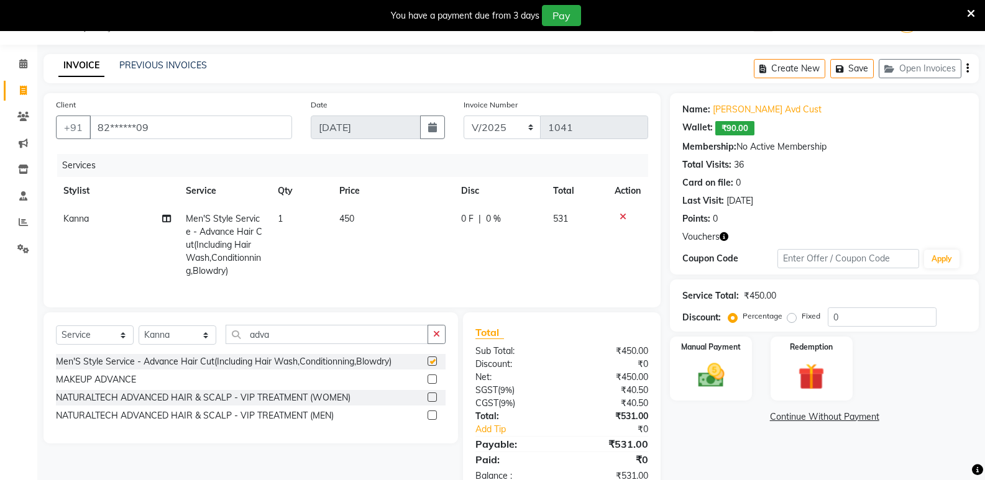  What do you see at coordinates (789, 68) in the screenshot?
I see `button: Create New` at bounding box center [789, 68].